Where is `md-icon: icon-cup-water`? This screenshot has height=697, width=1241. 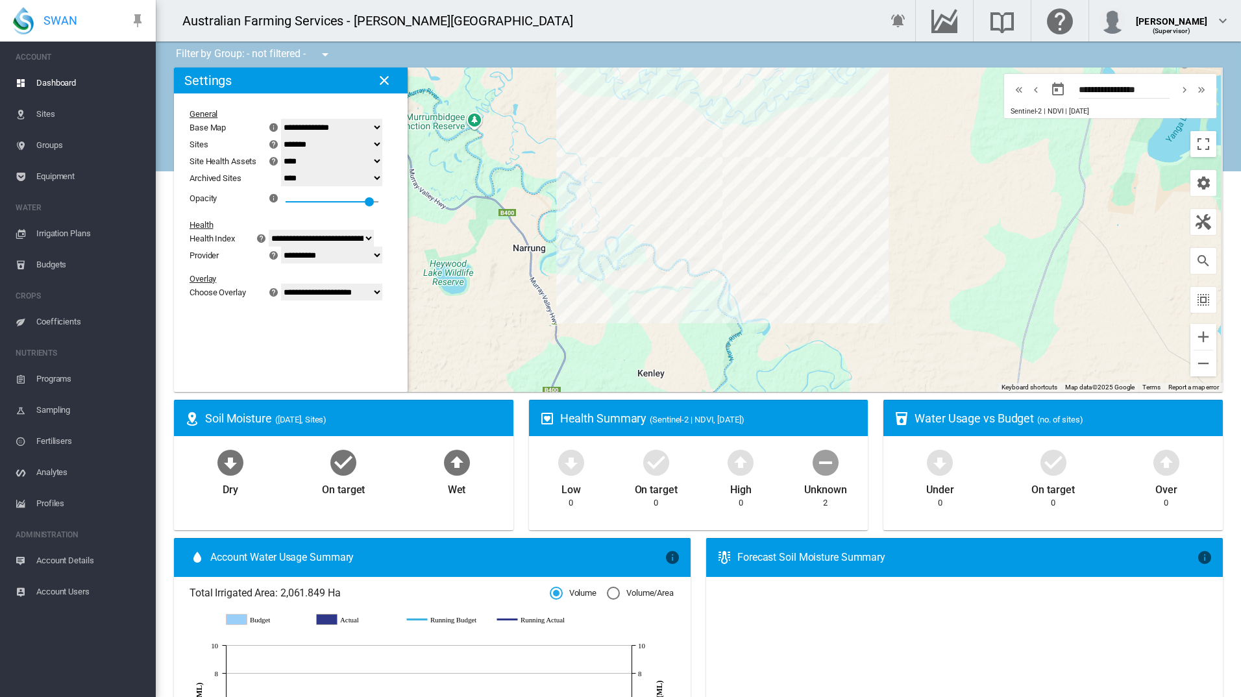
md-icon: icon-cup-water is located at coordinates (901, 419).